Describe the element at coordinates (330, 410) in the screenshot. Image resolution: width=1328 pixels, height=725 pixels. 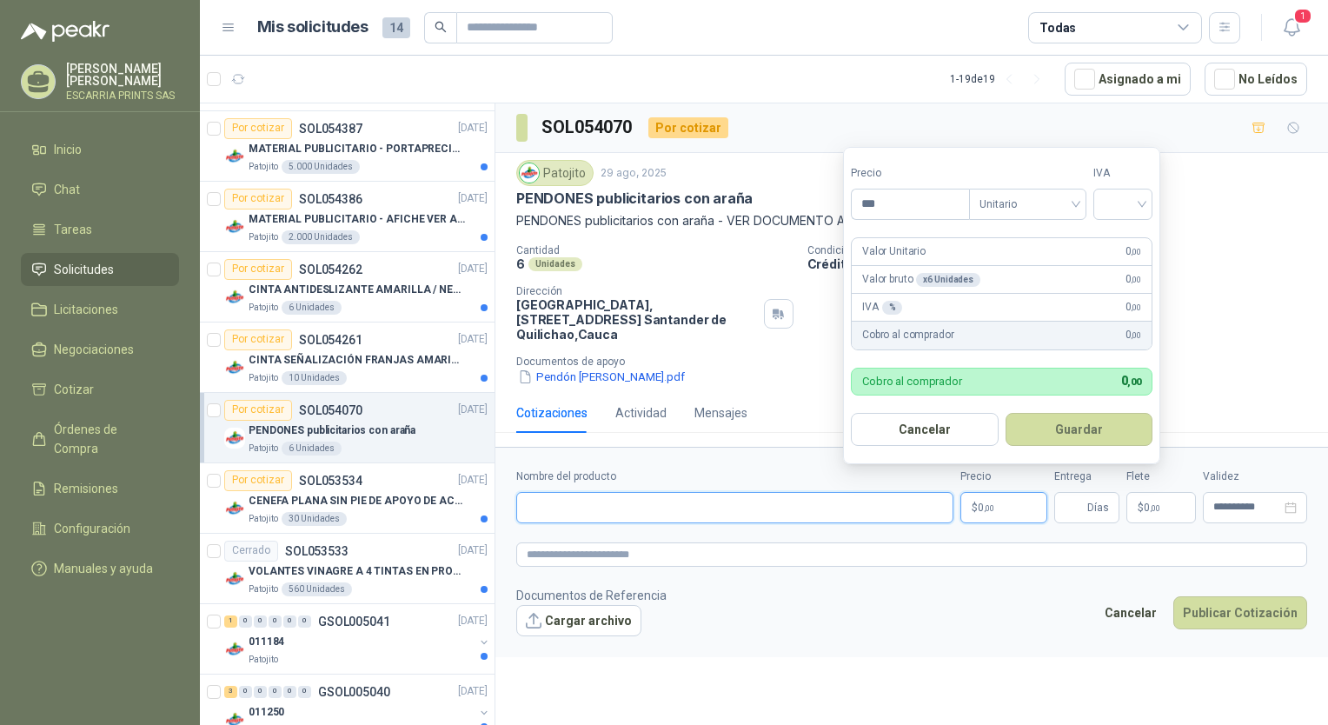
I see `p: SOL054070` at that location.